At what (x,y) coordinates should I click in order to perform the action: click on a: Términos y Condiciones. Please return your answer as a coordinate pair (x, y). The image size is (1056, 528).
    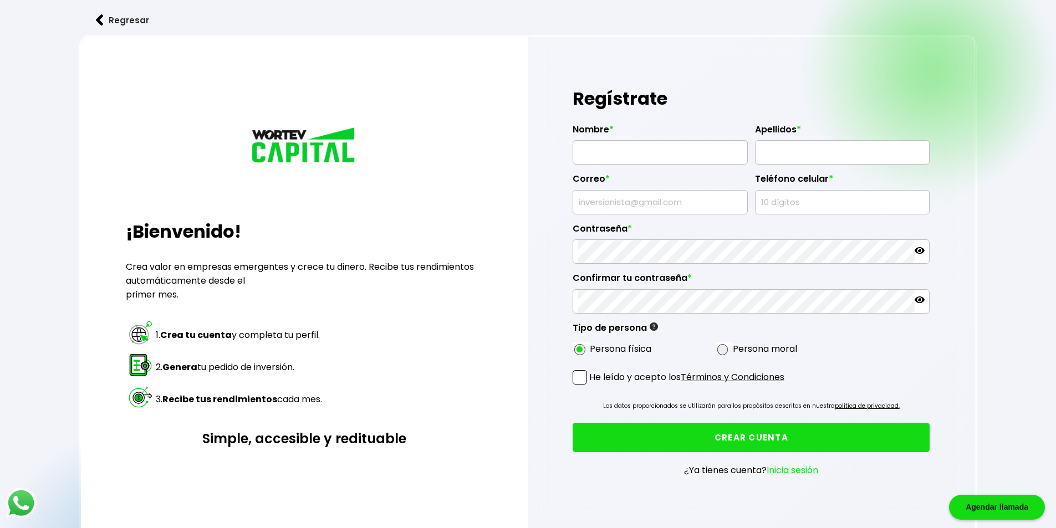
    Looking at the image, I should click on (732, 377).